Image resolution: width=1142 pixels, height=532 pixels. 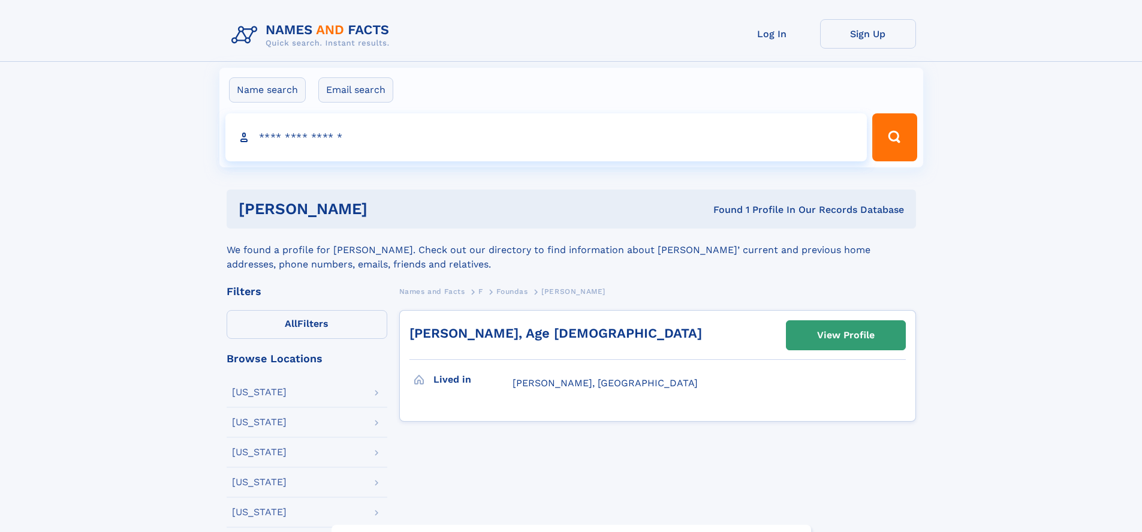 I want to click on button: Search Button, so click(x=894, y=137).